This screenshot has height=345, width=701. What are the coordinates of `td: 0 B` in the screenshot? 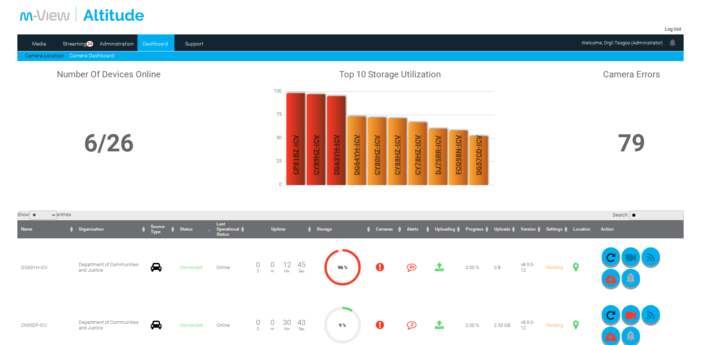 It's located at (504, 267).